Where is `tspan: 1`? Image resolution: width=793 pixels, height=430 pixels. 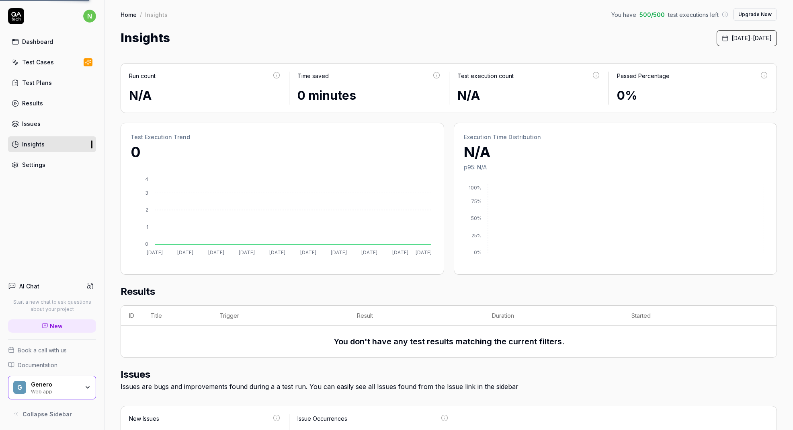
tspan: 1 is located at coordinates (147, 227).